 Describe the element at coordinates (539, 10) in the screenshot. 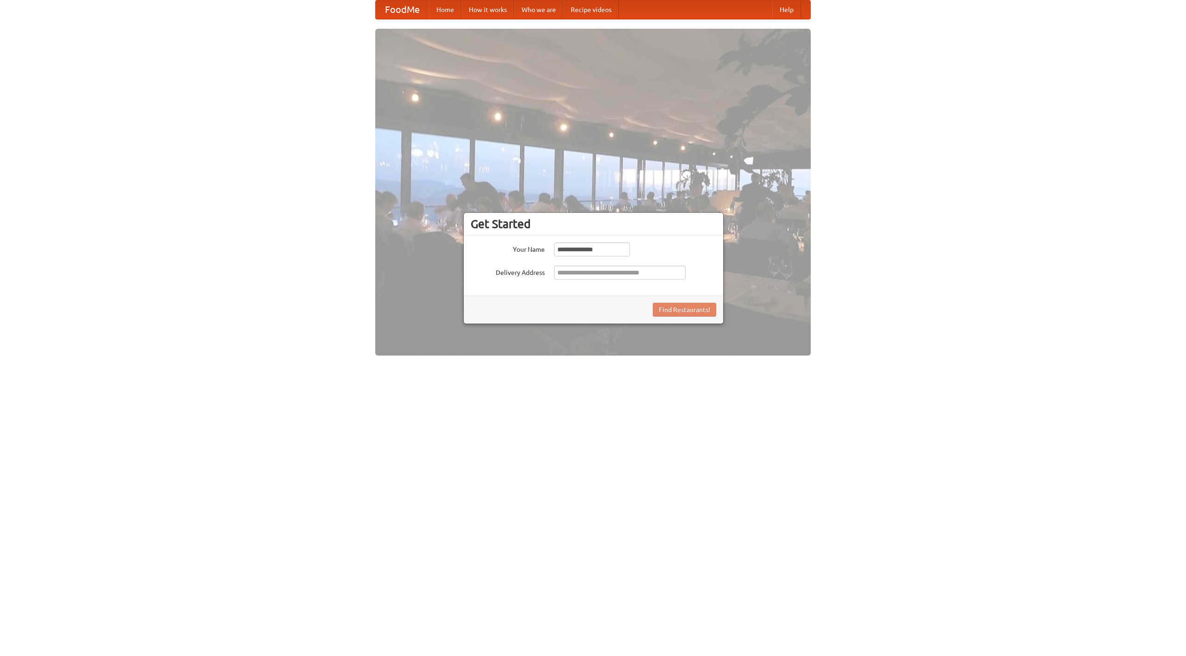

I see `a: Who we are` at that location.